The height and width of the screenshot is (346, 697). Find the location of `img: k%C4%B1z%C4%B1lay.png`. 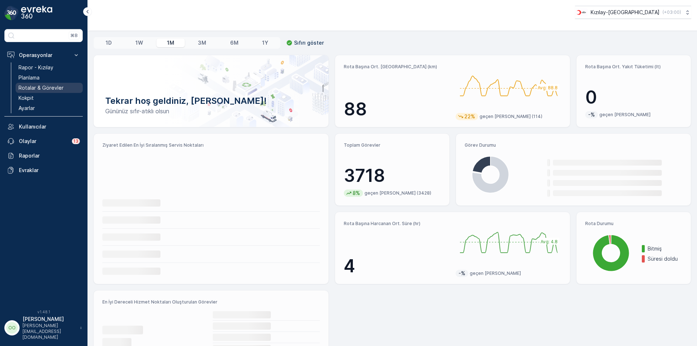

img: k%C4%B1z%C4%B1lay.png is located at coordinates (581, 12).